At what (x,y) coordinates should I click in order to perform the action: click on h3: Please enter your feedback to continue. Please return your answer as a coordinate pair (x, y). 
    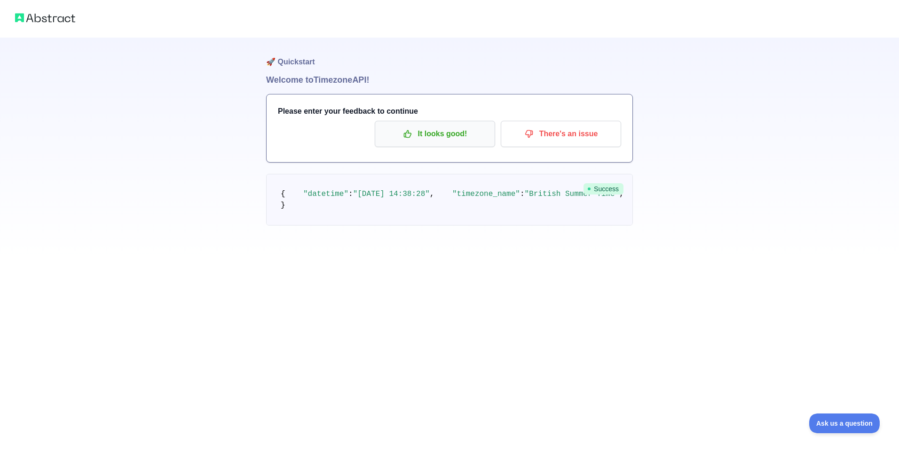
    Looking at the image, I should click on (449, 111).